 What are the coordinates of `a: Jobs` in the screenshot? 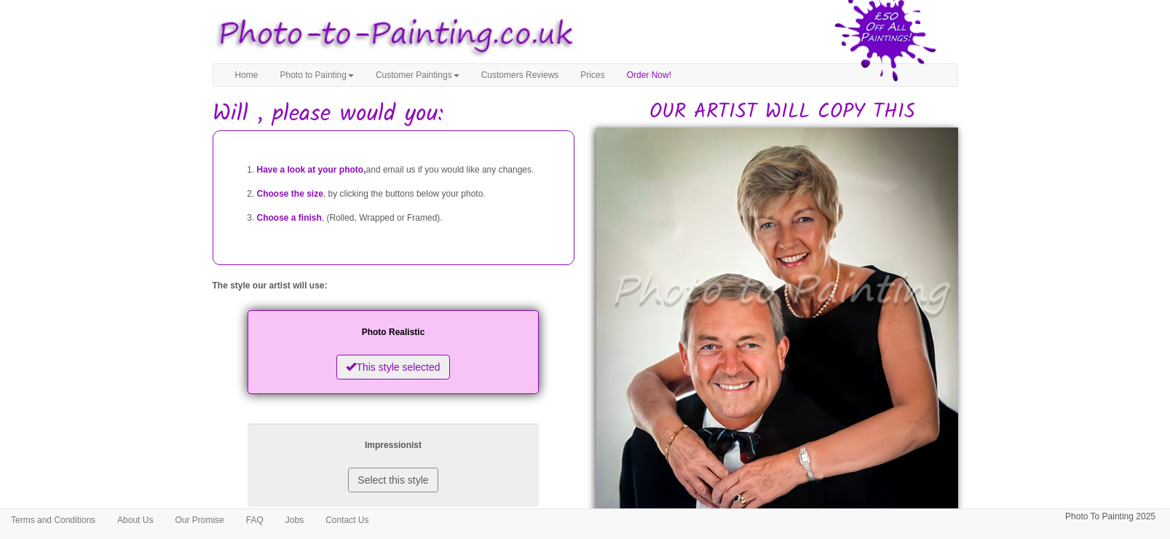 It's located at (294, 520).